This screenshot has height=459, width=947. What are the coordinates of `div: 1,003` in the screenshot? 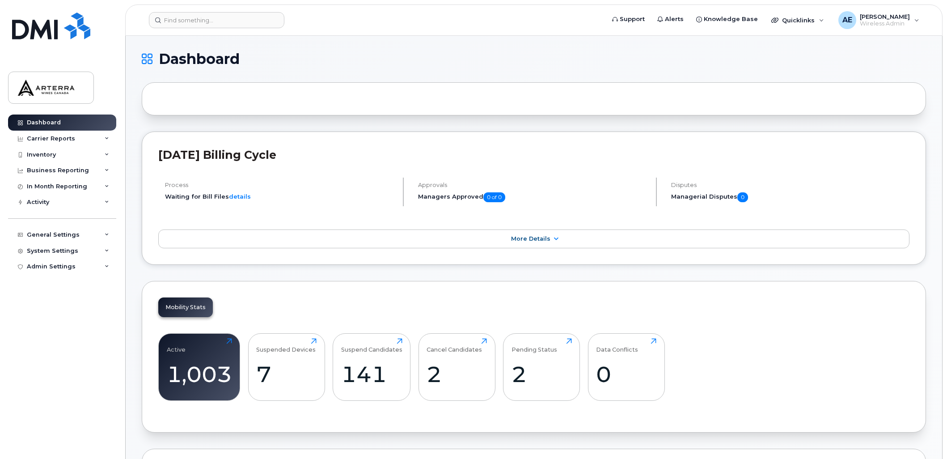 It's located at (199, 374).